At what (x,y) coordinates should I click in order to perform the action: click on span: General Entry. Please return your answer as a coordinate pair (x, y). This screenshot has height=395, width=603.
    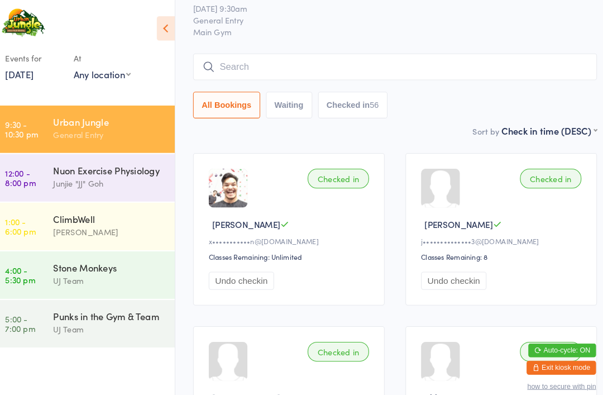
    Looking at the image, I should click on (382, 19).